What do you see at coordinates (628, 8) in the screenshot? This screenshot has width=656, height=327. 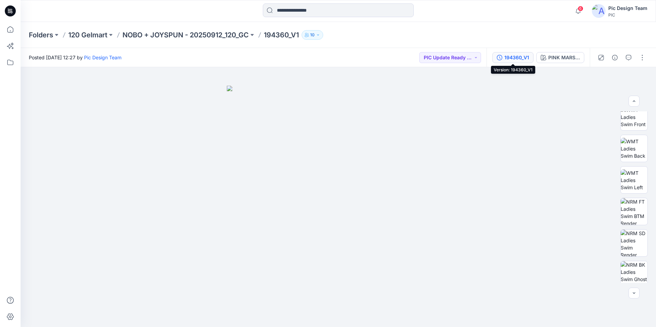 I see `div: Pic Design Team` at bounding box center [628, 8].